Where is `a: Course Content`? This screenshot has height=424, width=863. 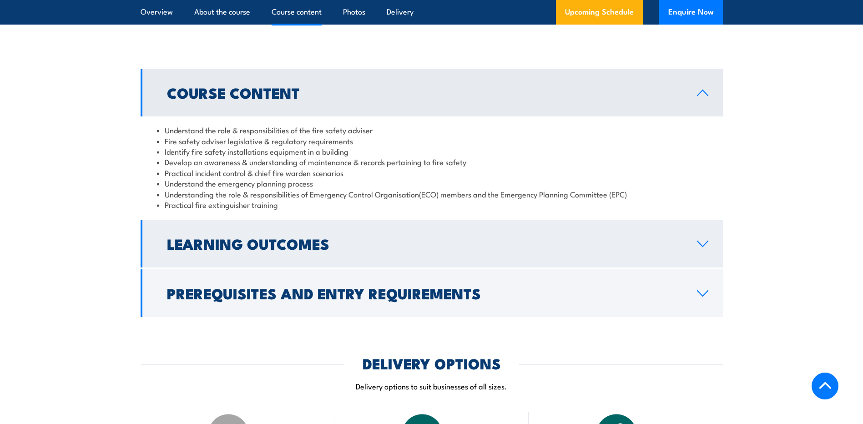
a: Course Content is located at coordinates (432, 92).